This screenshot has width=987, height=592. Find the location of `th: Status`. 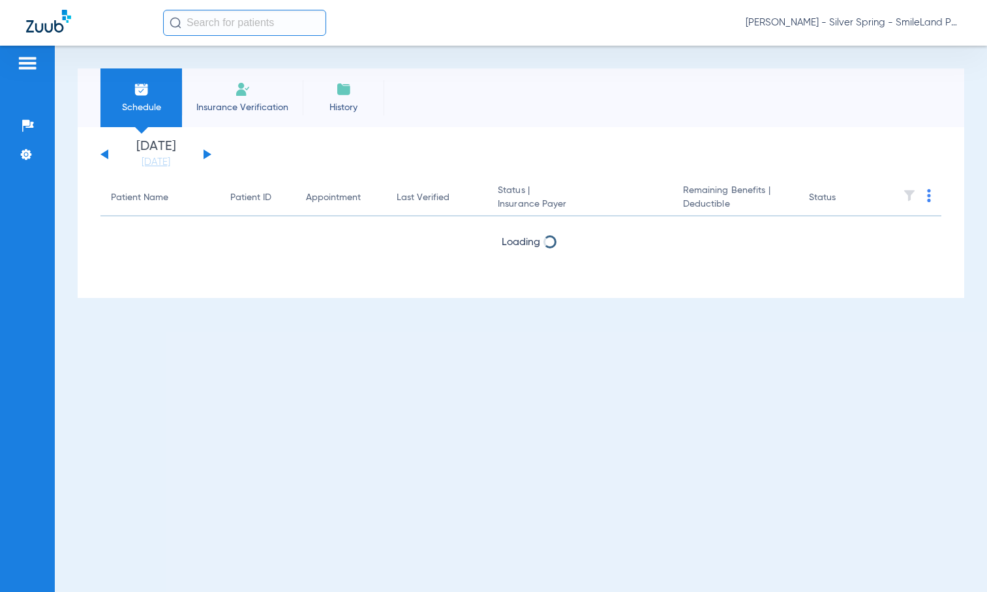

th: Status is located at coordinates (842, 198).